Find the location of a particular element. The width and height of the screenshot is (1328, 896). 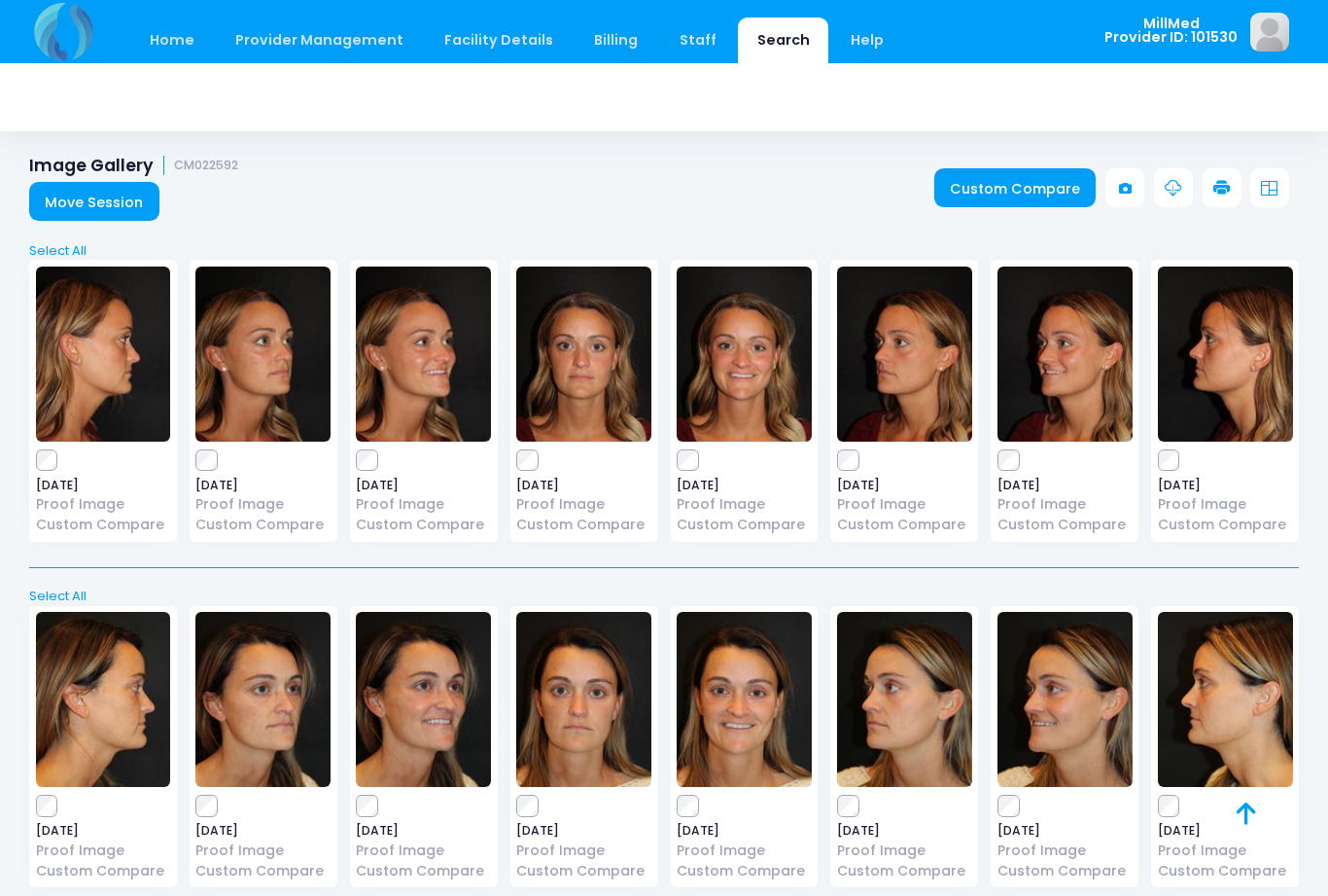

a: Staff is located at coordinates (697, 40).